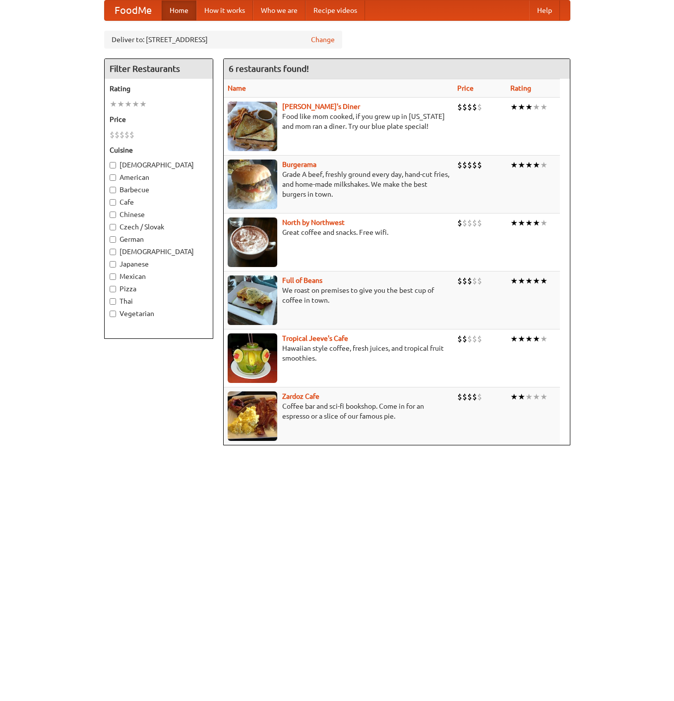 The image size is (674, 701). I want to click on label: Barbecue, so click(159, 190).